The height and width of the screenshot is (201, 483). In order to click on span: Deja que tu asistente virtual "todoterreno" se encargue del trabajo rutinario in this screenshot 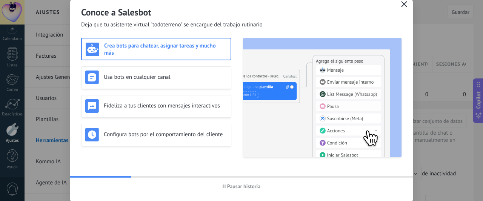, I will do `click(172, 25)`.